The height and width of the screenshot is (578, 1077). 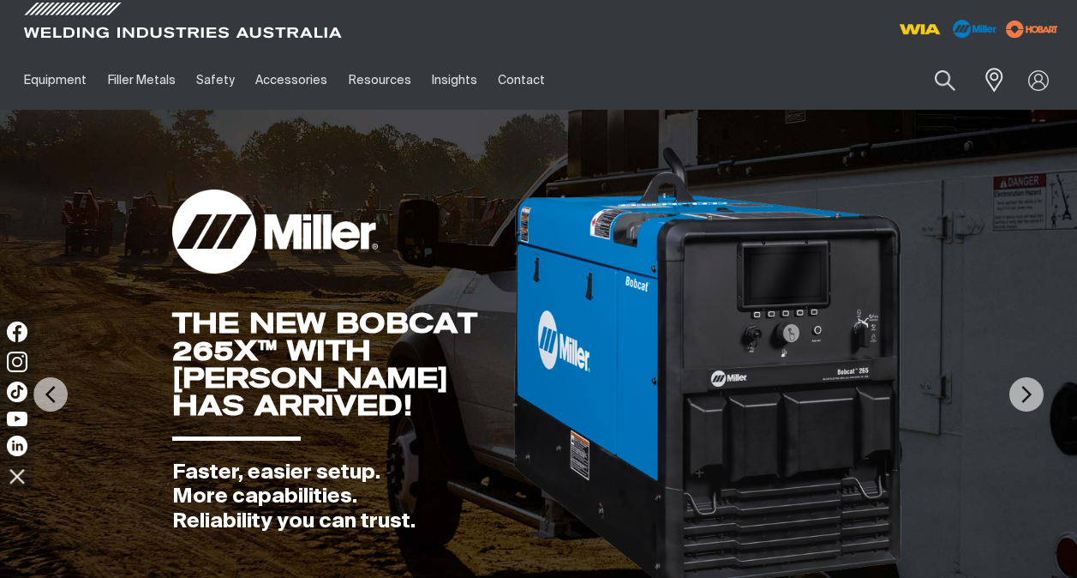 I want to click on a: Equipment, so click(x=55, y=80).